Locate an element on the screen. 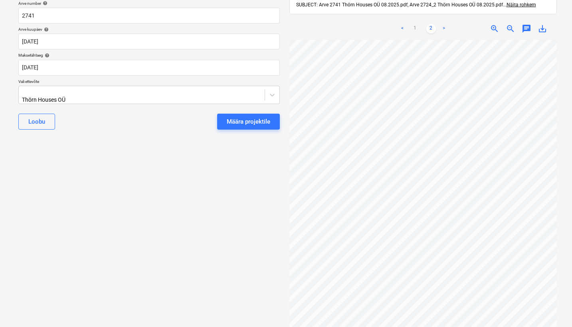 The height and width of the screenshot is (327, 572). div: Loobu is located at coordinates (37, 122).